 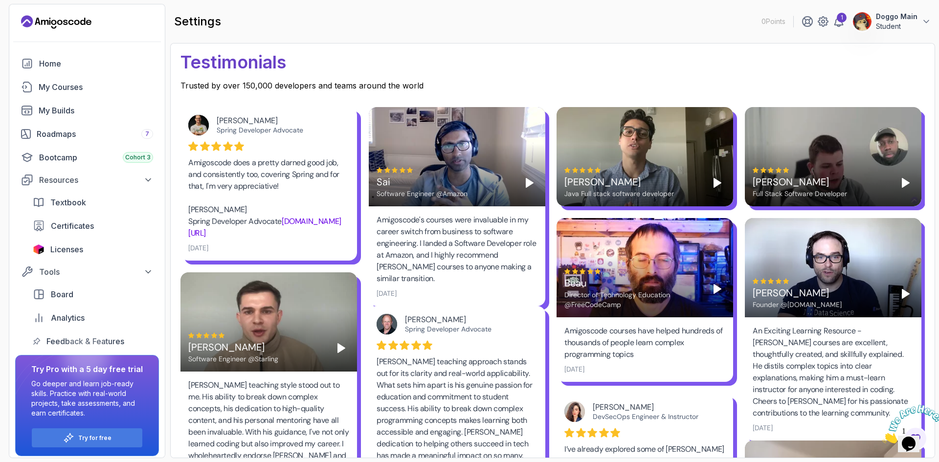 I want to click on a: courses, so click(x=87, y=87).